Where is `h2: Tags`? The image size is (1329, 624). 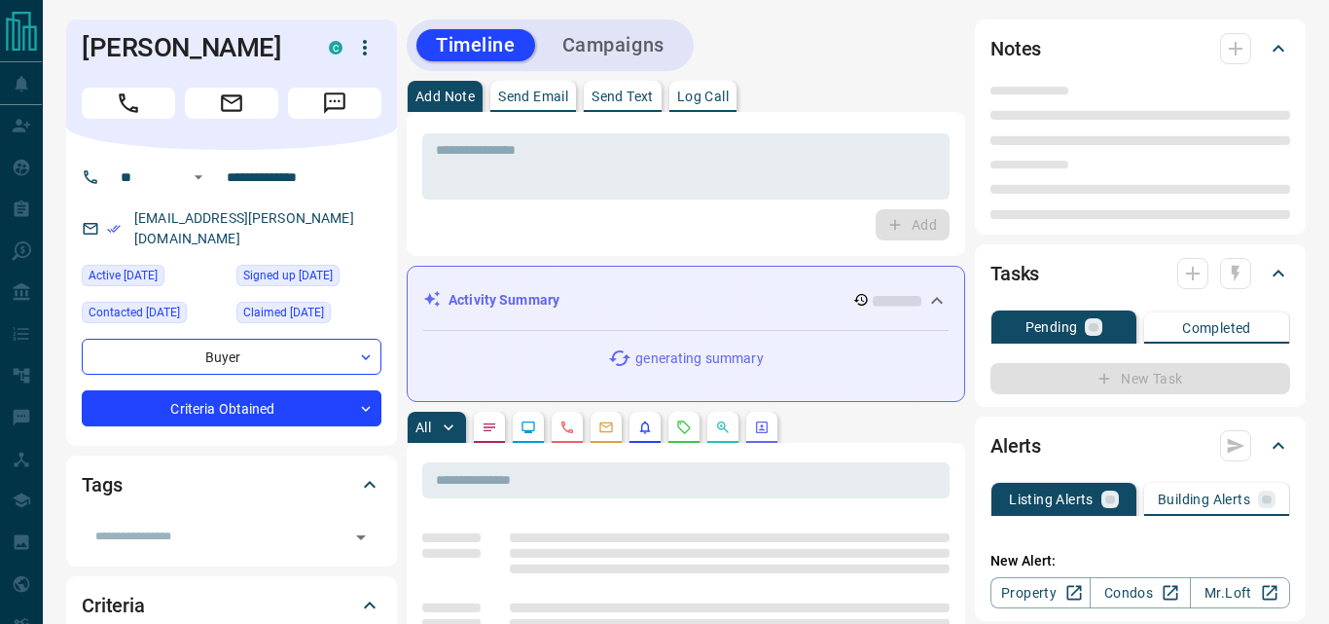 h2: Tags is located at coordinates (101, 485).